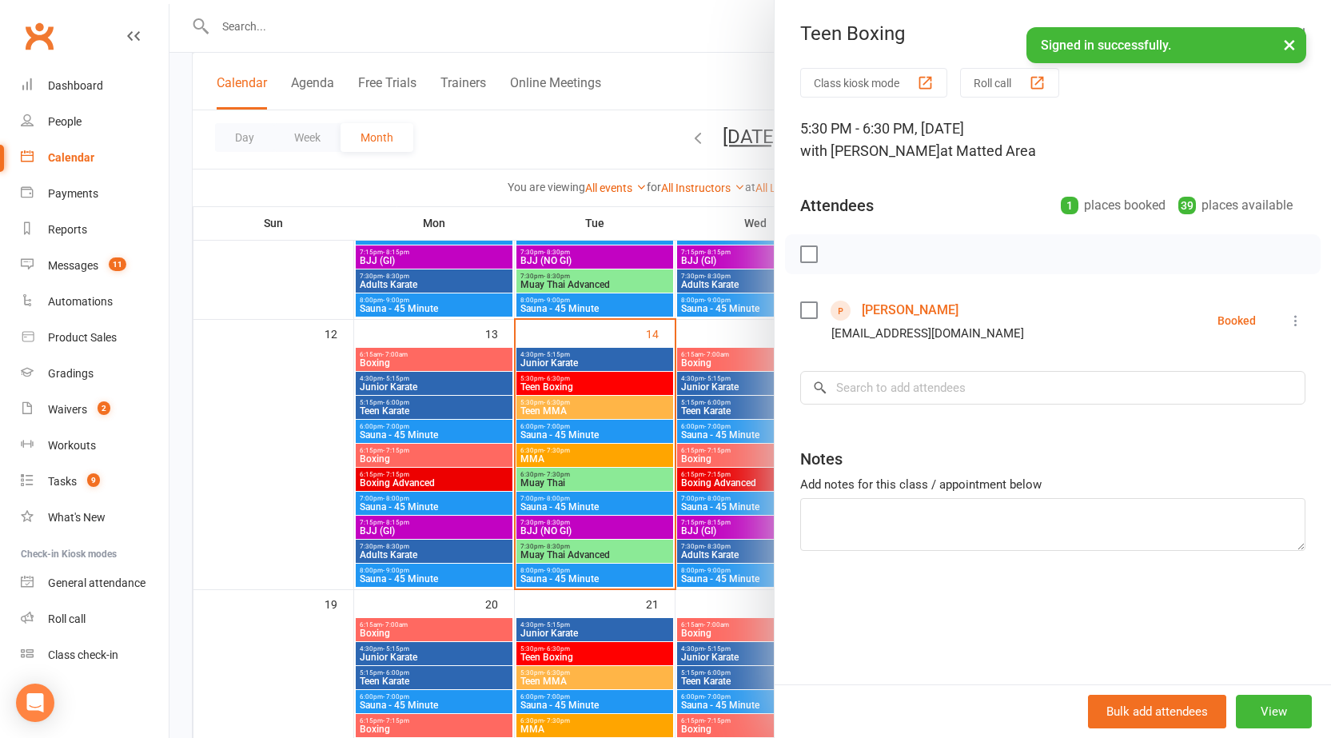 The height and width of the screenshot is (738, 1331). Describe the element at coordinates (94, 86) in the screenshot. I see `a: Dashboard` at that location.